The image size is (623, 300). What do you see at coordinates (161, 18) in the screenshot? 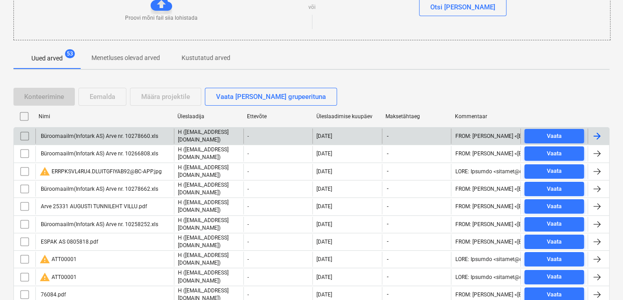
I see `p: Proovi mõni fail siia lohistada` at bounding box center [161, 18].